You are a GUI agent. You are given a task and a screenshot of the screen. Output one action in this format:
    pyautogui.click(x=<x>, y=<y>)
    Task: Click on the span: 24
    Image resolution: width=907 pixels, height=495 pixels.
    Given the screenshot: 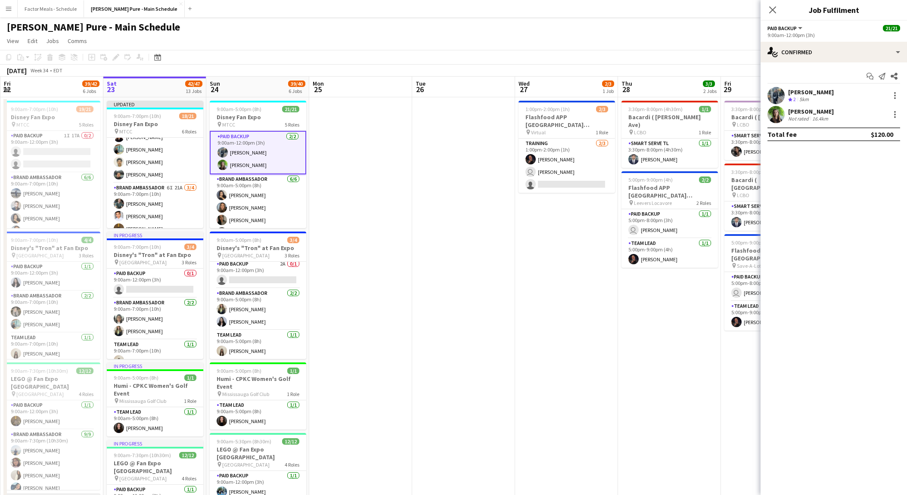 What is the action you would take?
    pyautogui.click(x=214, y=89)
    